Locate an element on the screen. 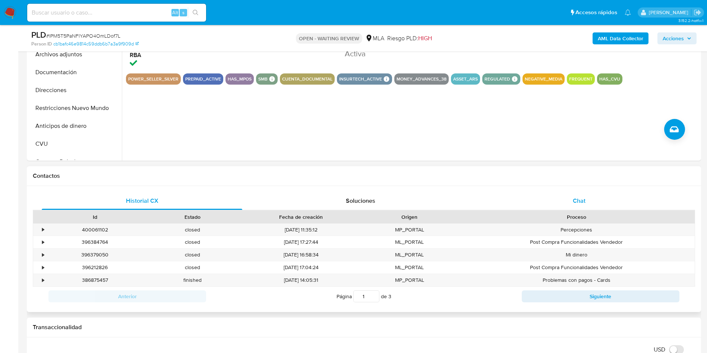  span: Riesgo PLD: is located at coordinates (409, 38).